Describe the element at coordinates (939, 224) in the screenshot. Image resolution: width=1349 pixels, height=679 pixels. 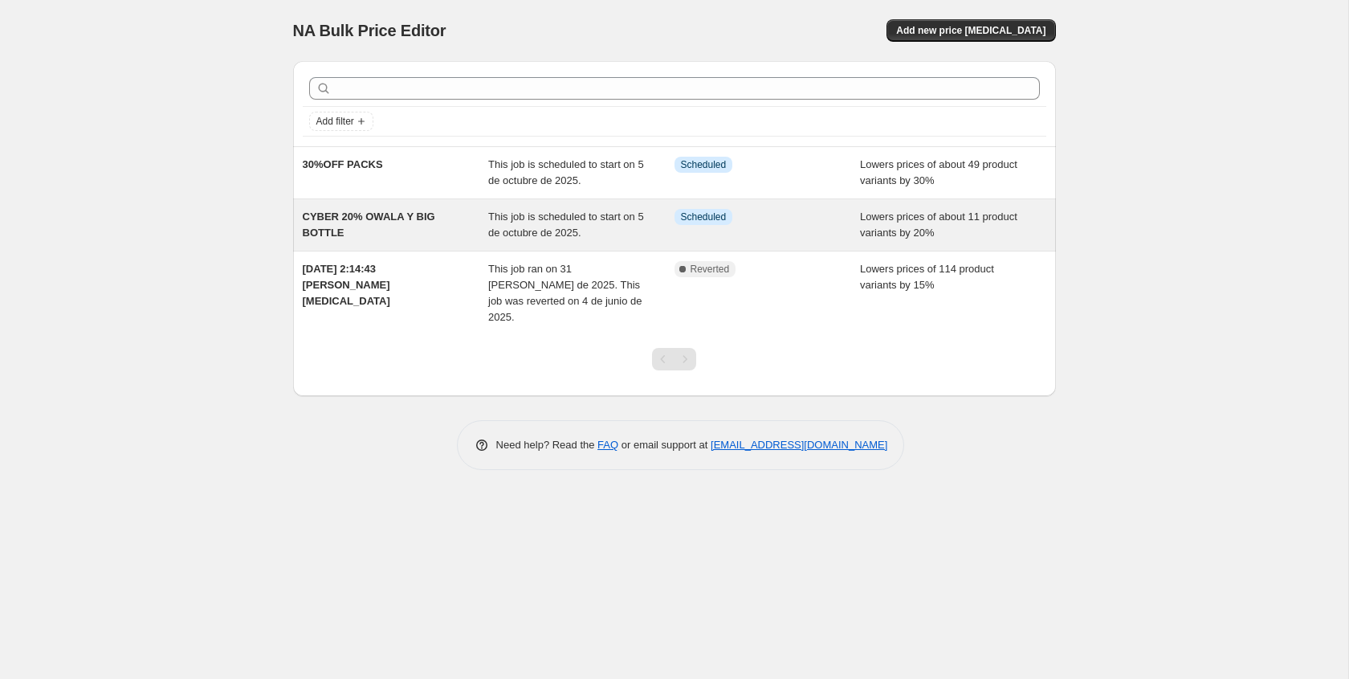
I see `span: Lowers prices of about 11 product variants by 20%` at that location.